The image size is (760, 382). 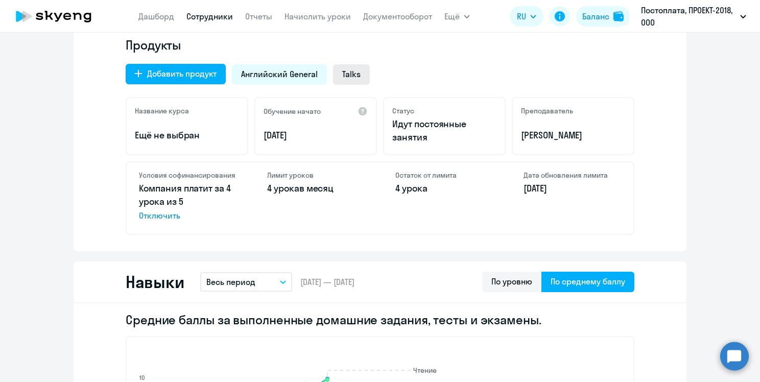 I want to click on h5: Название курса, so click(x=162, y=111).